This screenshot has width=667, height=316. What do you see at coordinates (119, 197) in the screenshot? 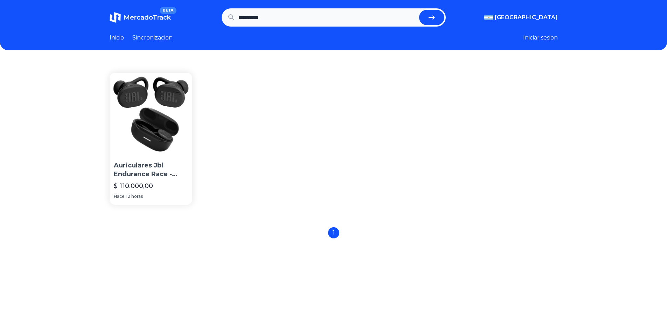
I see `span: Hace` at bounding box center [119, 197].